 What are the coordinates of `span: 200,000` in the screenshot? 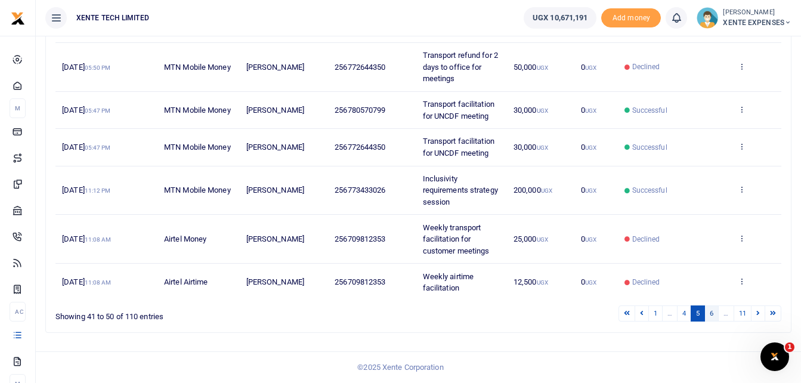 It's located at (533, 190).